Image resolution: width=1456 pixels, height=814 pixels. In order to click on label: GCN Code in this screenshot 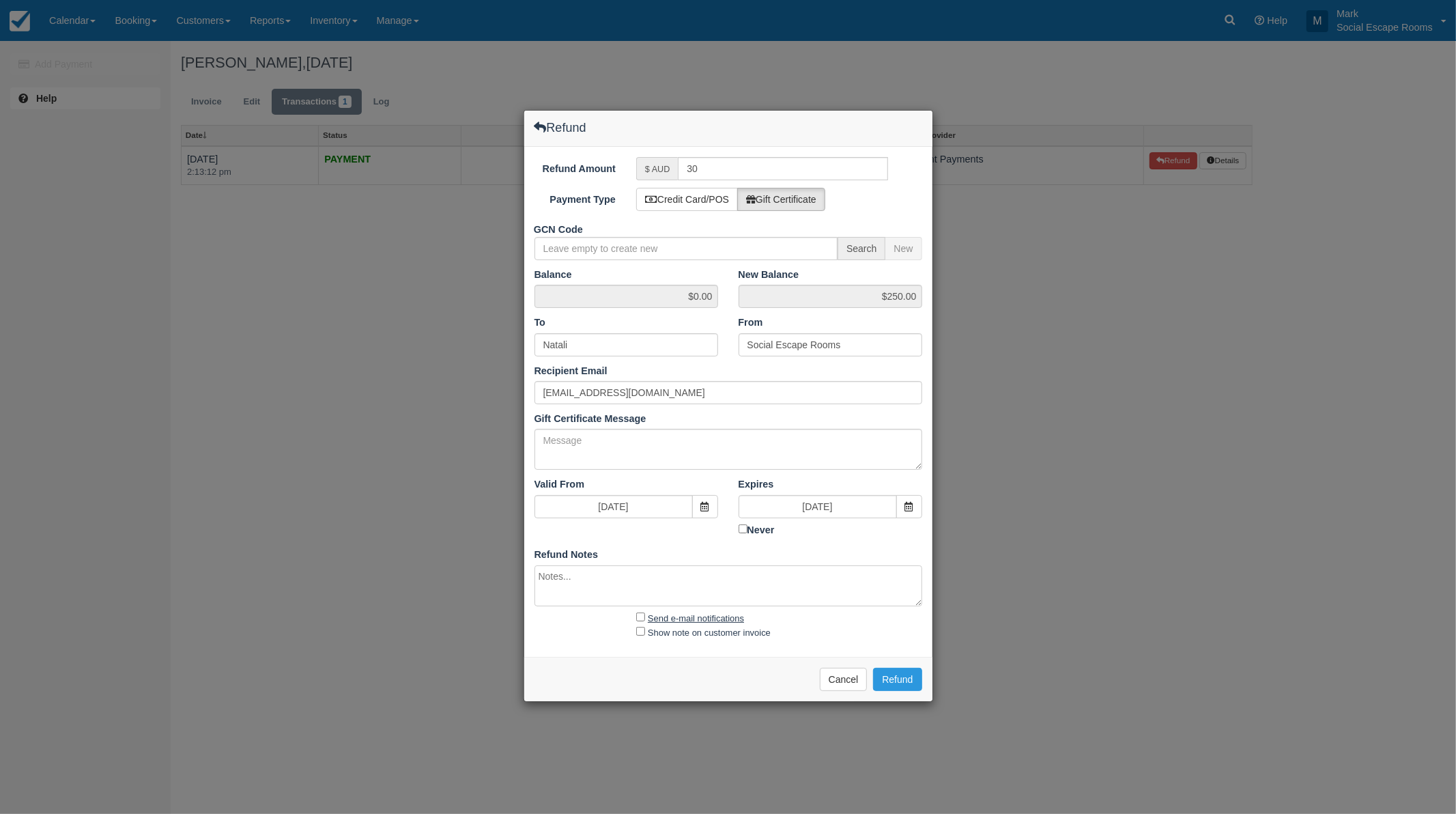, I will do `click(576, 228)`.